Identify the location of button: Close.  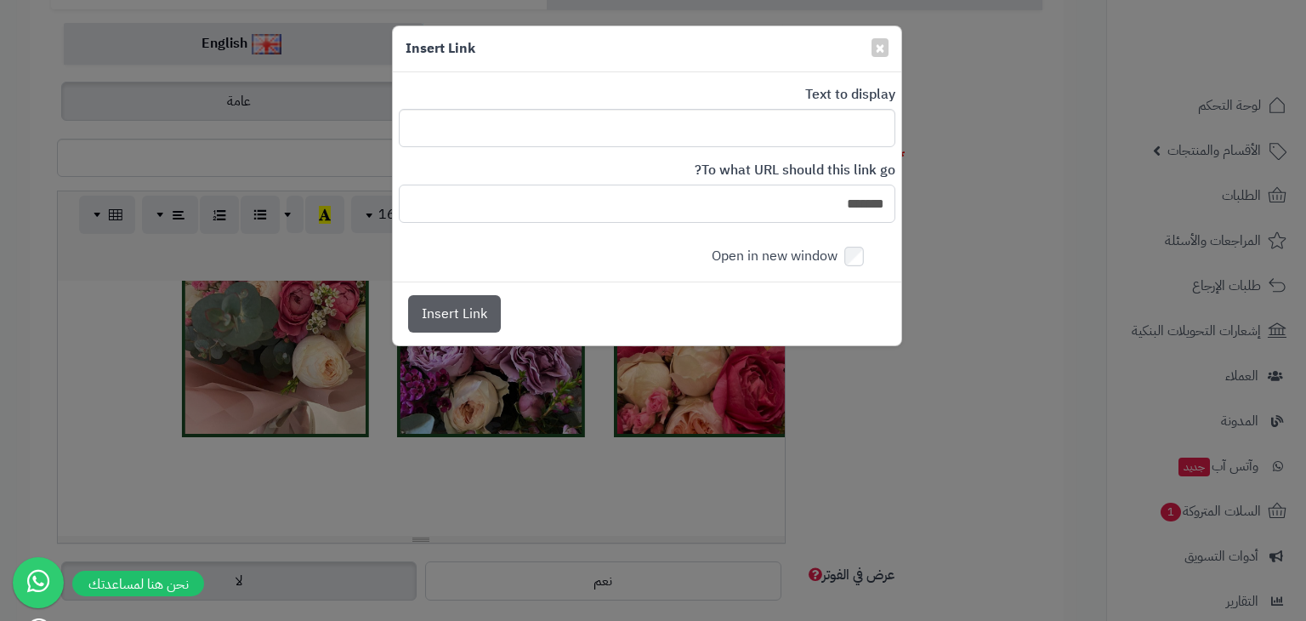
(880, 48).